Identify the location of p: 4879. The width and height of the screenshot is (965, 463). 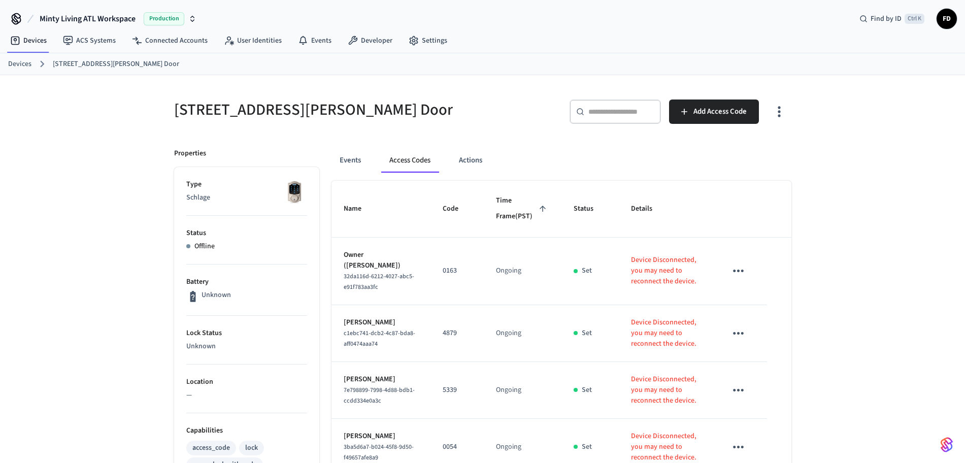
(457, 333).